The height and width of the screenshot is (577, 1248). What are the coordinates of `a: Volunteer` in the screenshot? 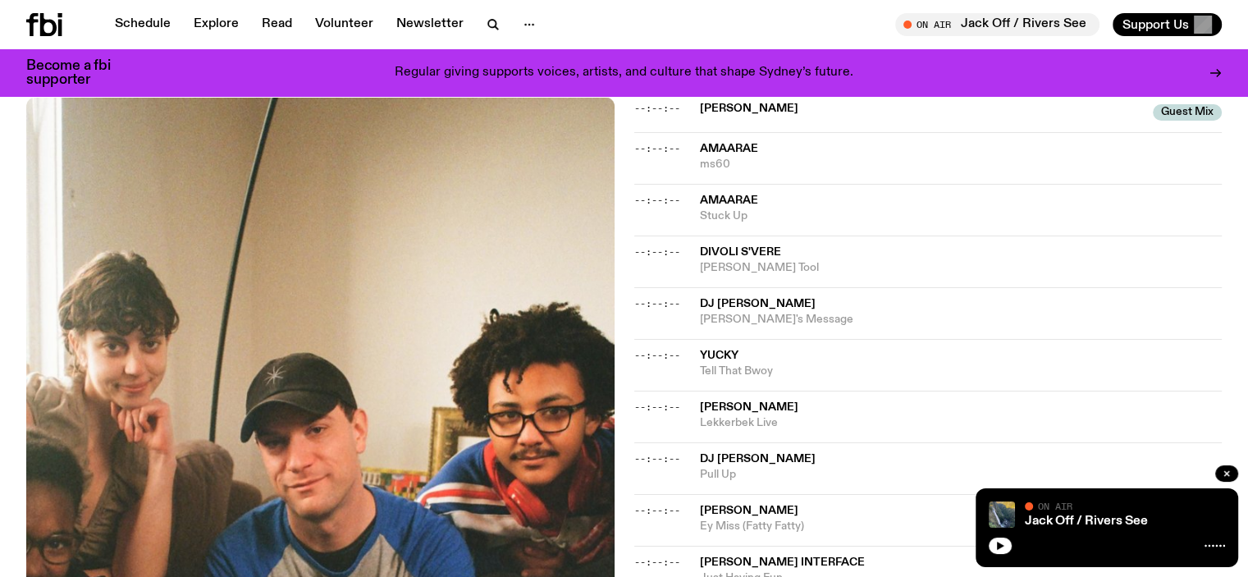 It's located at (344, 25).